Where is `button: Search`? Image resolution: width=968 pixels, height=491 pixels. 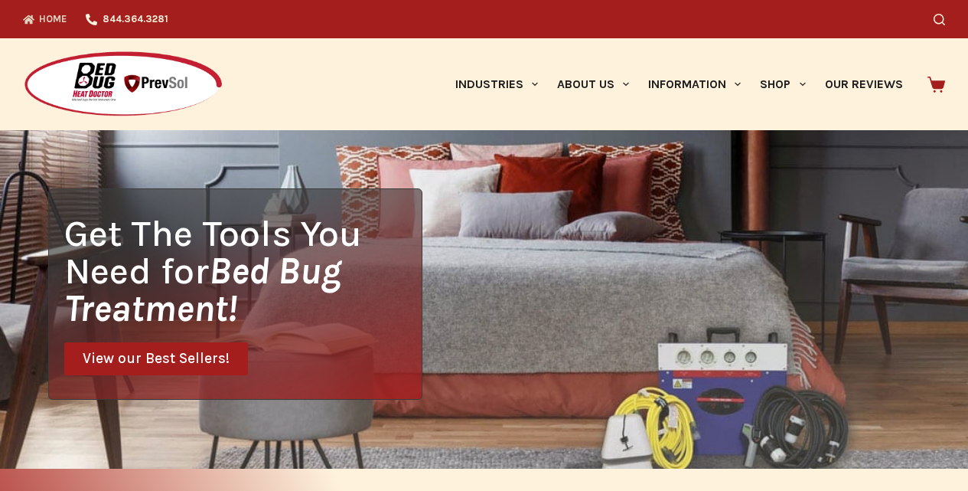
button: Search is located at coordinates (939, 19).